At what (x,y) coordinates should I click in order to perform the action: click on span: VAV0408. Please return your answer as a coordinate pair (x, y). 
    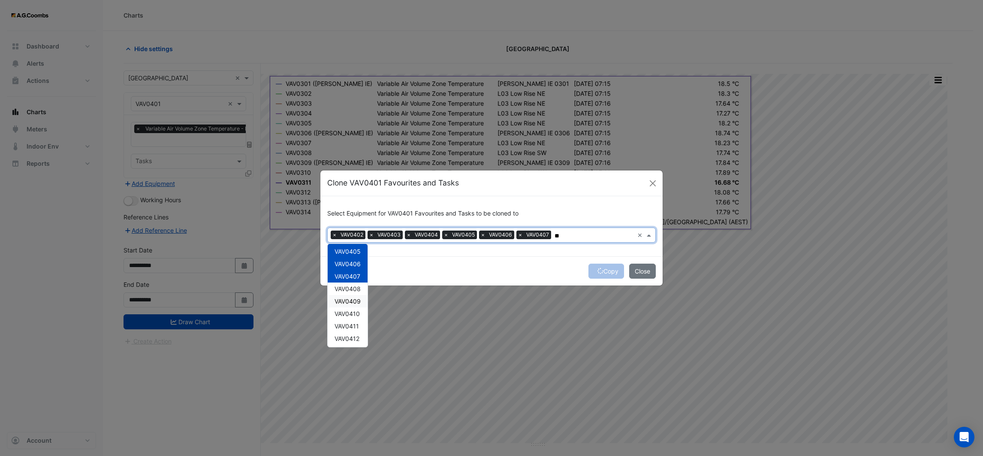
    Looking at the image, I should click on (347, 288).